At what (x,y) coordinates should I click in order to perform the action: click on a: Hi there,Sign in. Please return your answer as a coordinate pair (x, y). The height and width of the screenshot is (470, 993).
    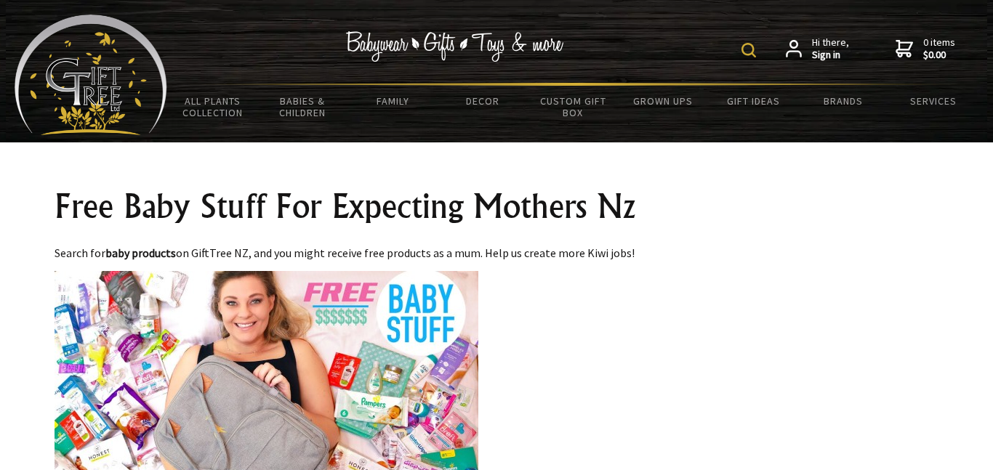
    Looking at the image, I should click on (817, 49).